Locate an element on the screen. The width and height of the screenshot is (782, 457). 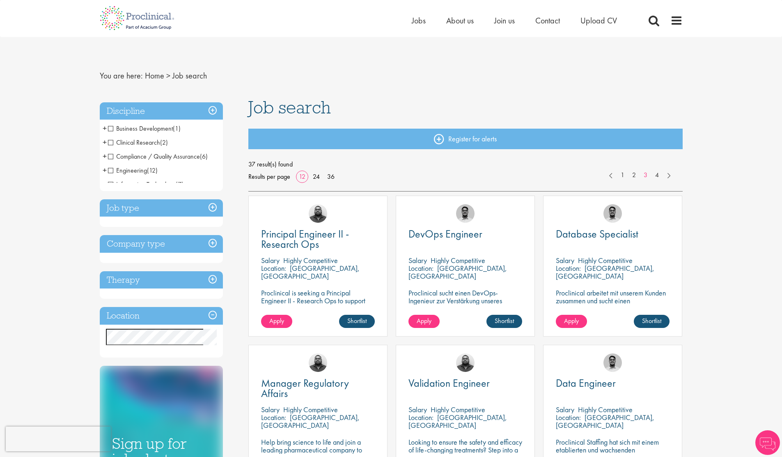
span: Principal Engineer II - Research Ops is located at coordinates (305, 239).